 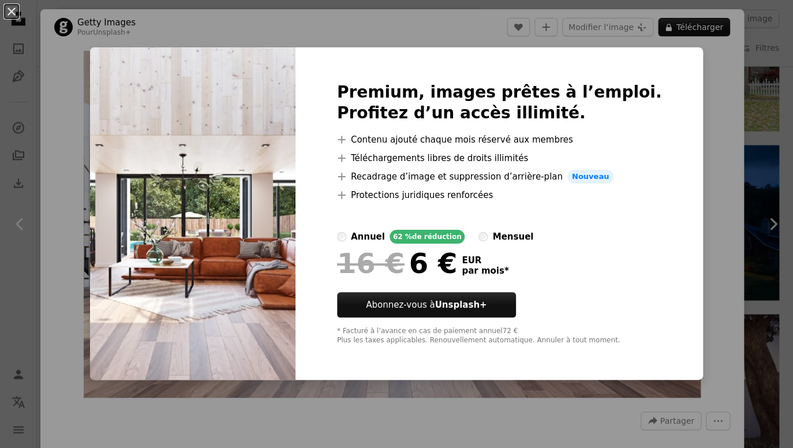 I want to click on div: 6 €, so click(x=397, y=263).